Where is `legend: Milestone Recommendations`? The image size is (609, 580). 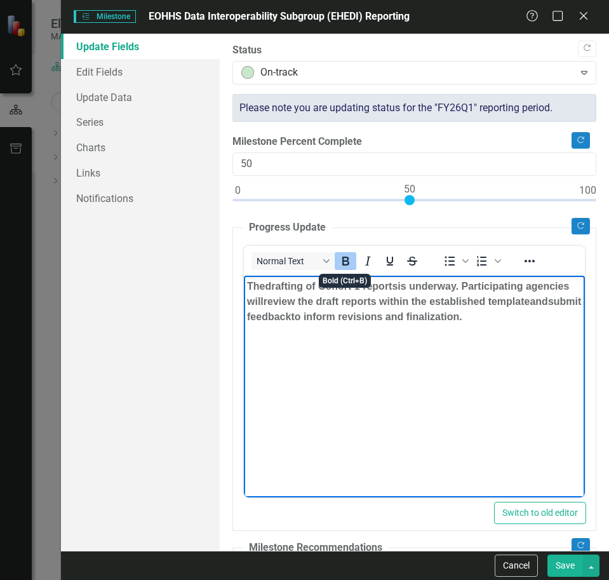 legend: Milestone Recommendations is located at coordinates (315, 547).